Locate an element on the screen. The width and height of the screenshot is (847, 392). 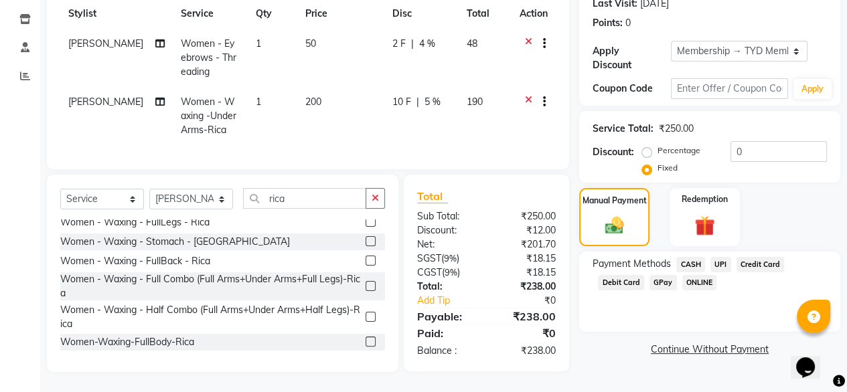
span: 190 is located at coordinates (474, 102).